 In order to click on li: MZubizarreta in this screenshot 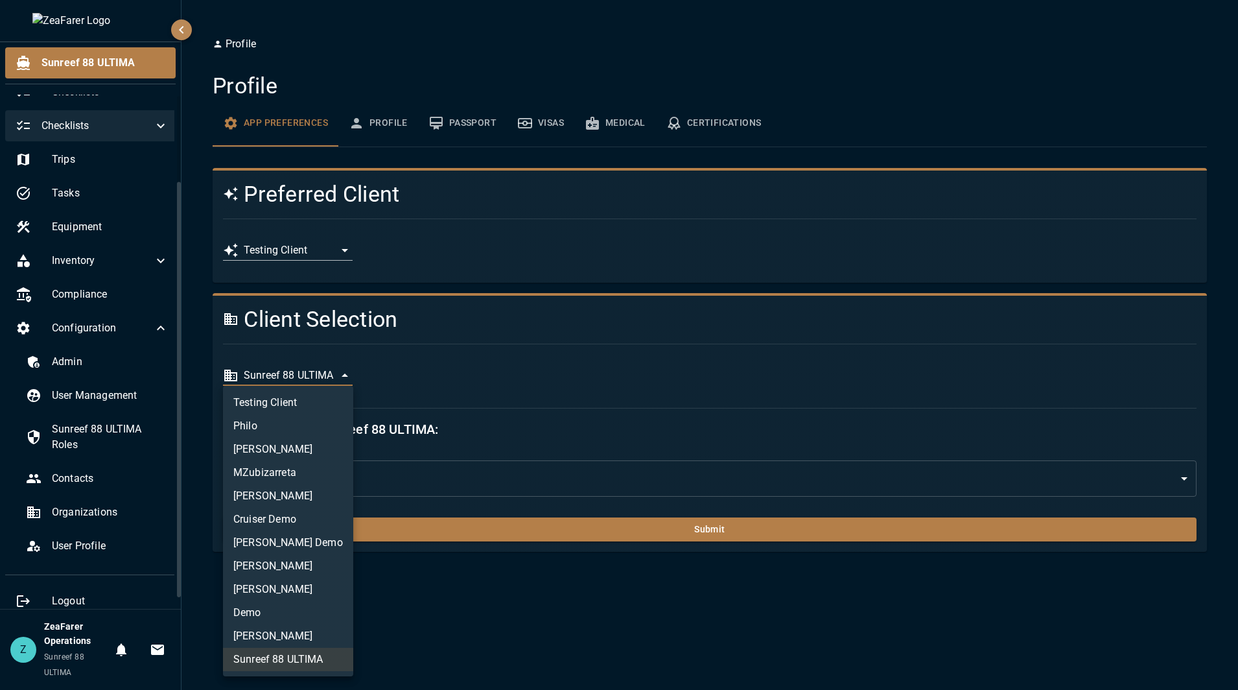, I will do `click(288, 473)`.